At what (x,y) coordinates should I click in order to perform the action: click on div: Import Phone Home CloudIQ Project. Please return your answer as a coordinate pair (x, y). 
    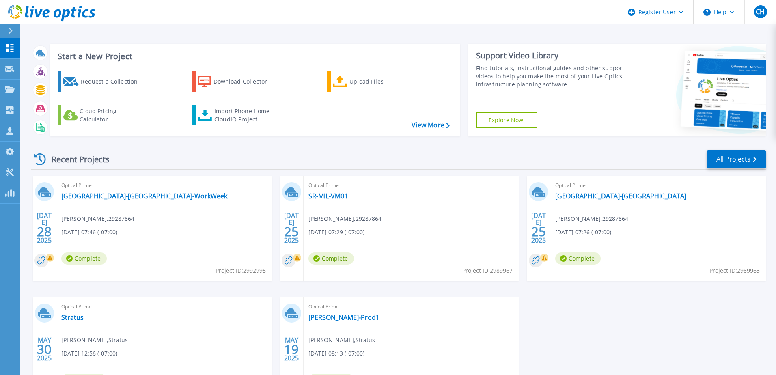
    Looking at the image, I should click on (246, 115).